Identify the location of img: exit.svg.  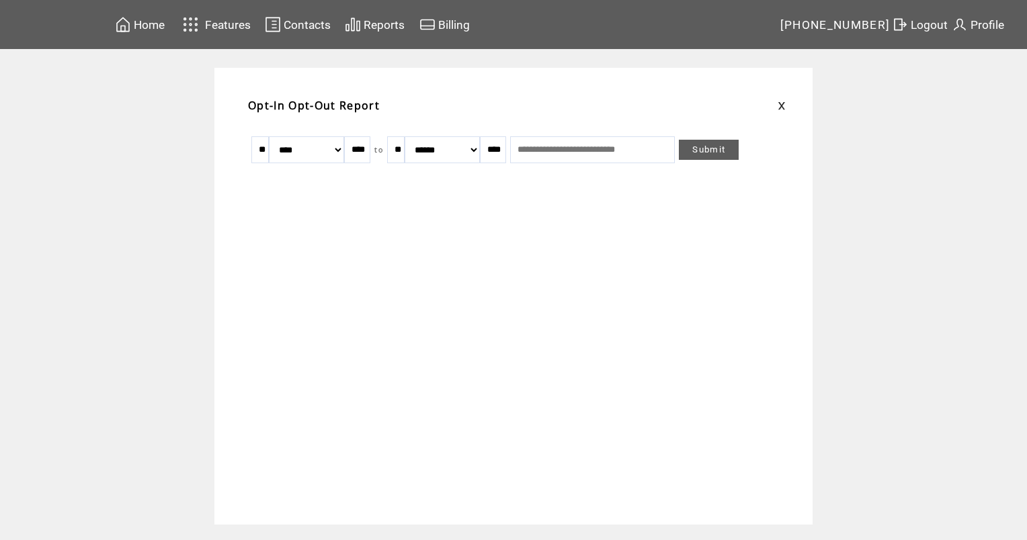
(900, 24).